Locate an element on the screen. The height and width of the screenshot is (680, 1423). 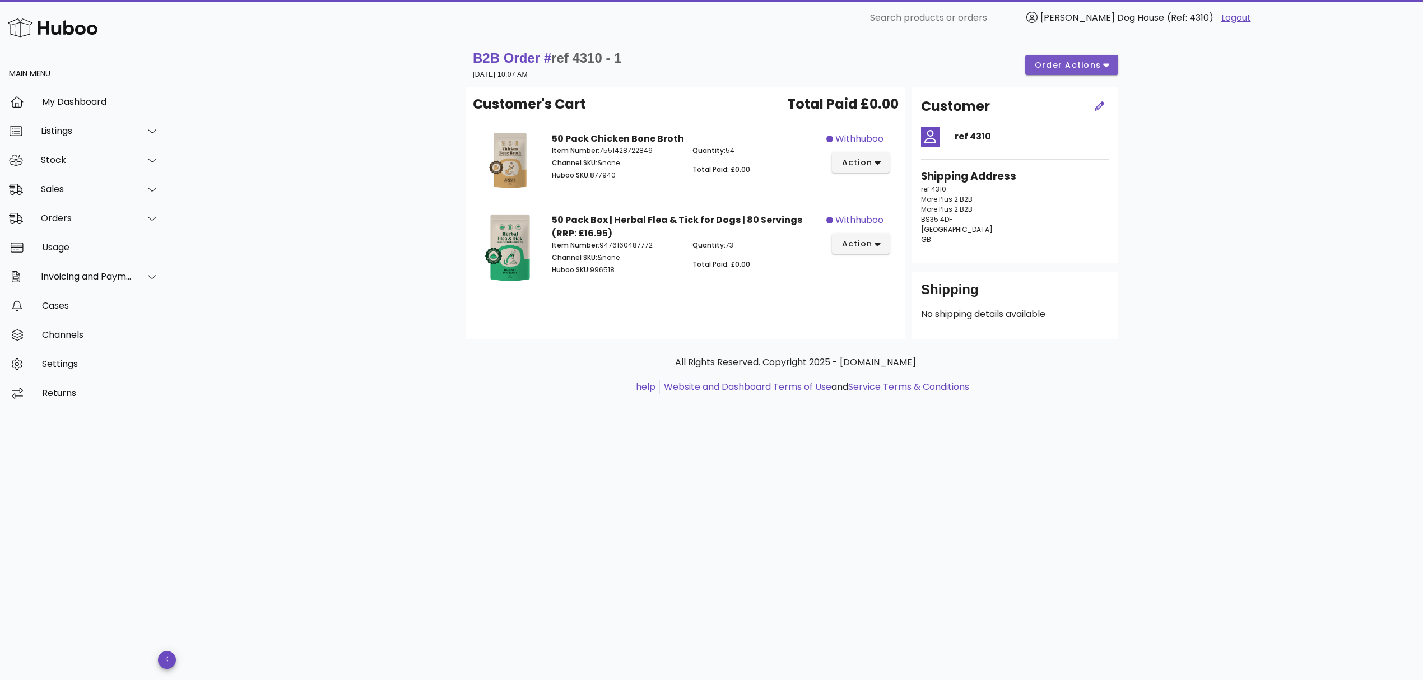
li: and is located at coordinates (815, 387).